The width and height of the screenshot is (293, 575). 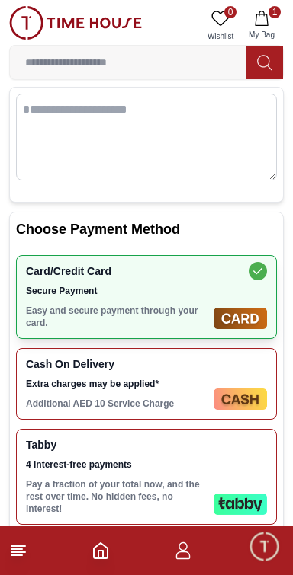 What do you see at coordinates (117, 404) in the screenshot?
I see `p: Additional AED 10 Service Charge` at bounding box center [117, 404].